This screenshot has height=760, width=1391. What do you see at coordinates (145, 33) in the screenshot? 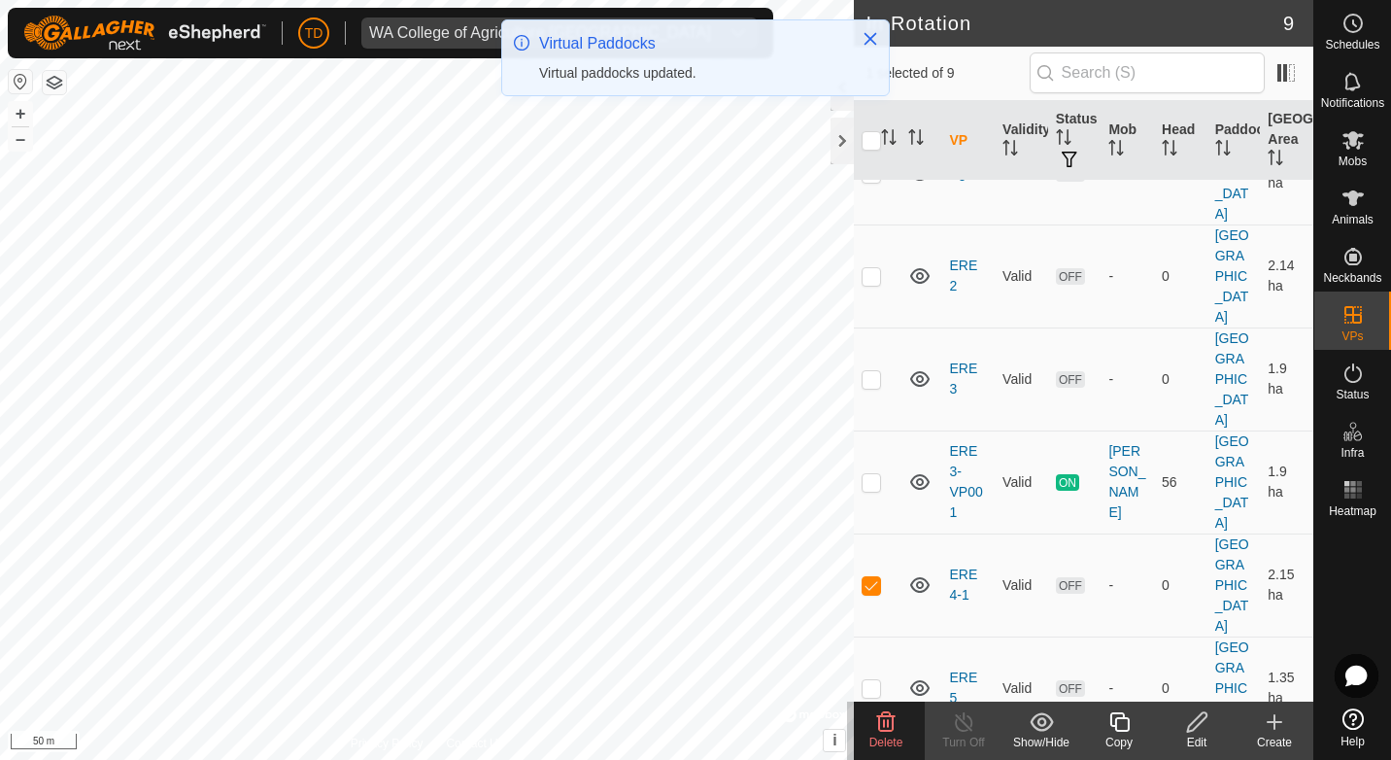
I see `img: Gallagher Logo` at bounding box center [145, 33].